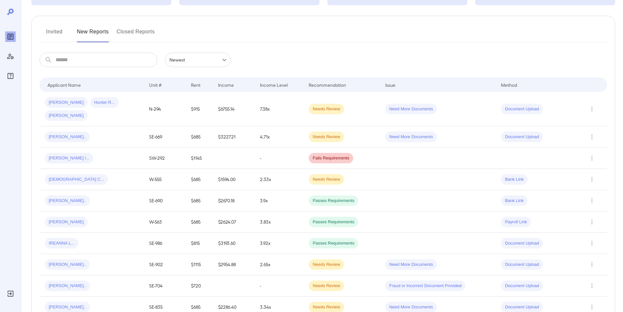 The image size is (623, 312). Describe the element at coordinates (165, 109) in the screenshot. I see `td: N-294` at that location.